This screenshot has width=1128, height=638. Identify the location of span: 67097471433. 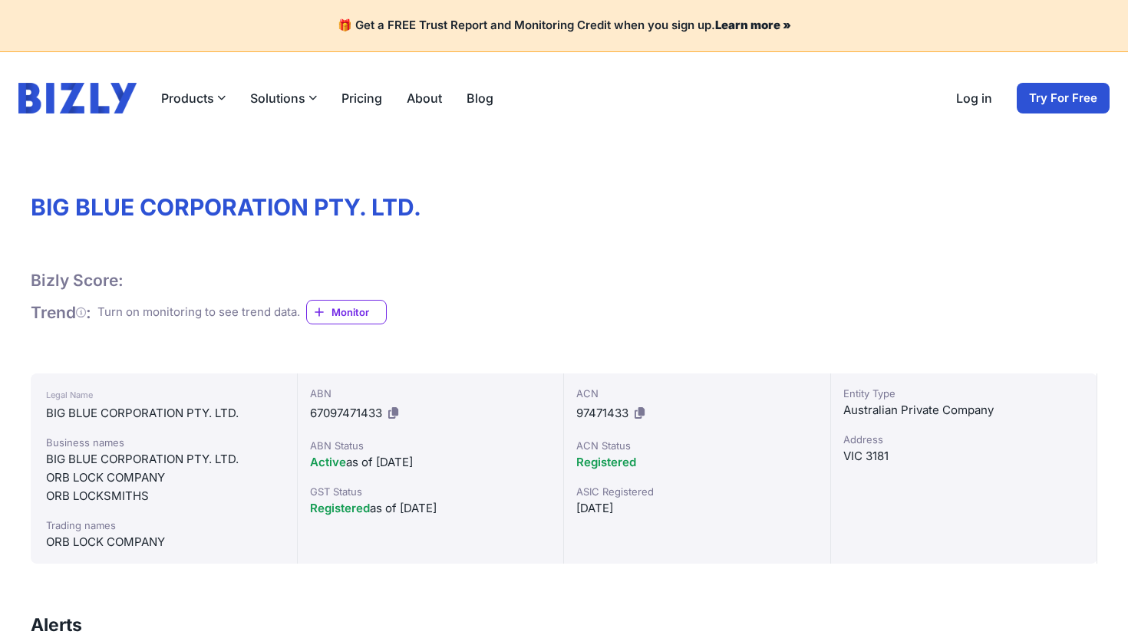
(346, 413).